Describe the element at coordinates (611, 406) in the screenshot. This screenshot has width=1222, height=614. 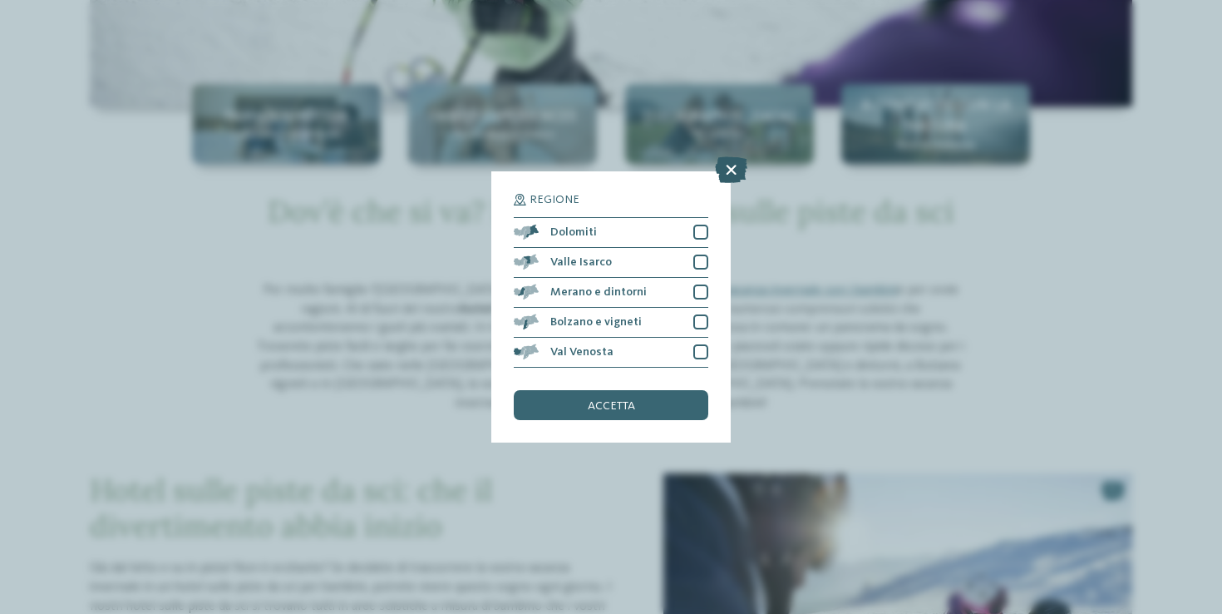
I see `span: accetta` at that location.